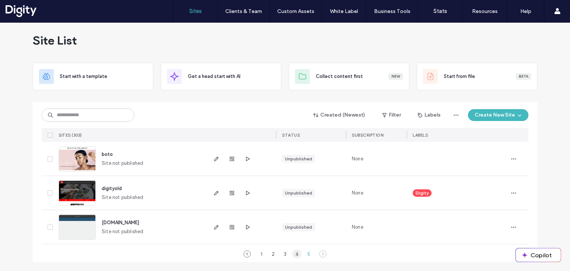  Describe the element at coordinates (273, 254) in the screenshot. I see `div: 2` at that location.